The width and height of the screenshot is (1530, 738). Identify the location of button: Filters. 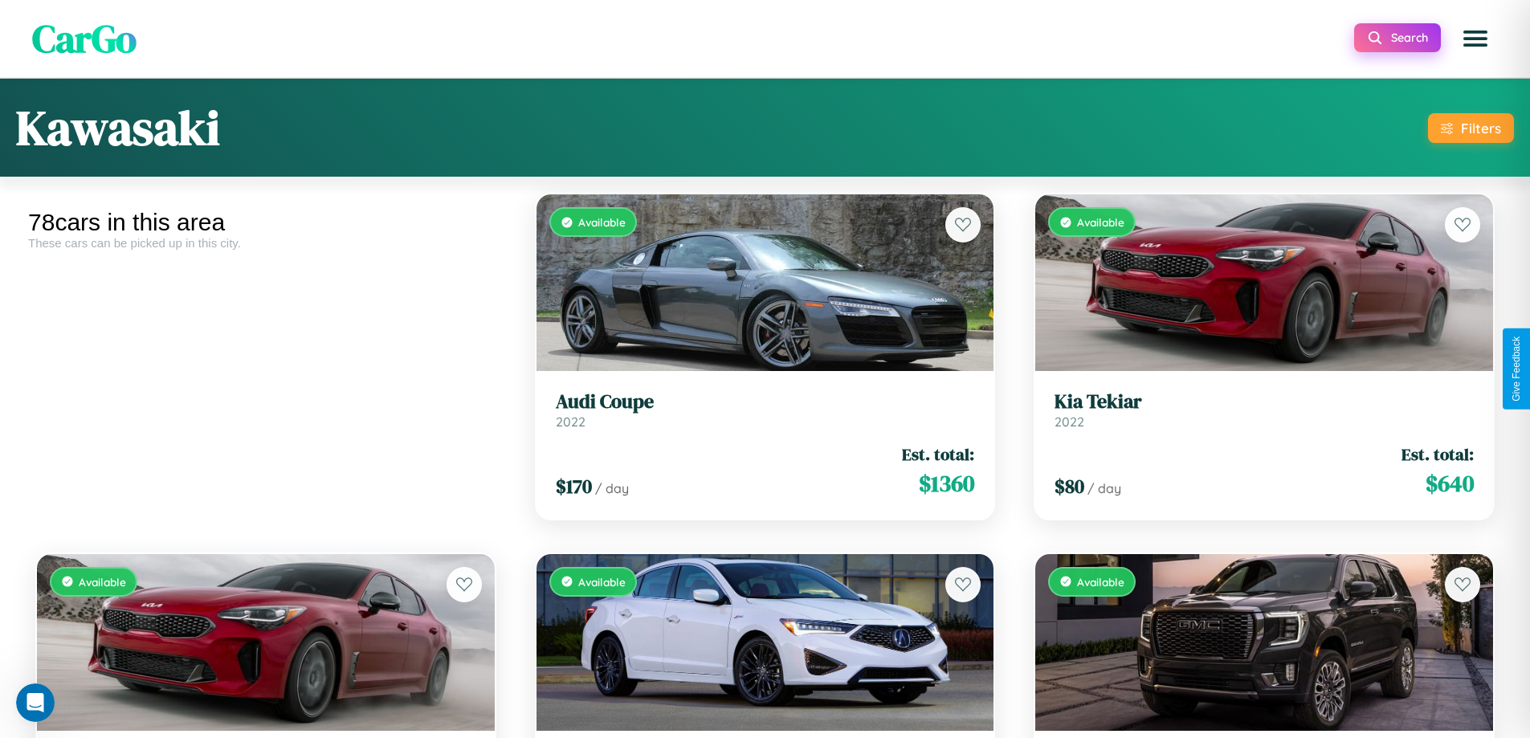
(1471, 128).